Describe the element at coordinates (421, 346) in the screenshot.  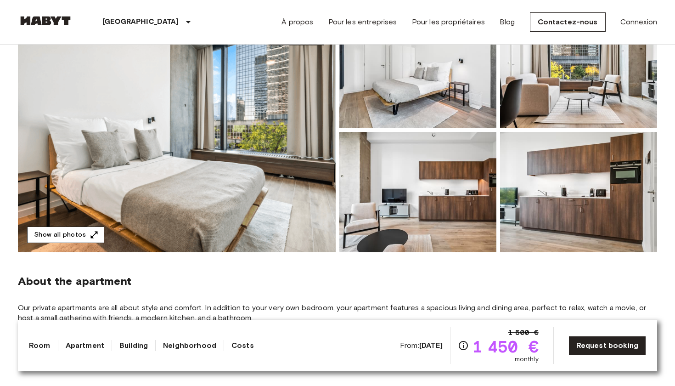
I see `span: From:` at that location.